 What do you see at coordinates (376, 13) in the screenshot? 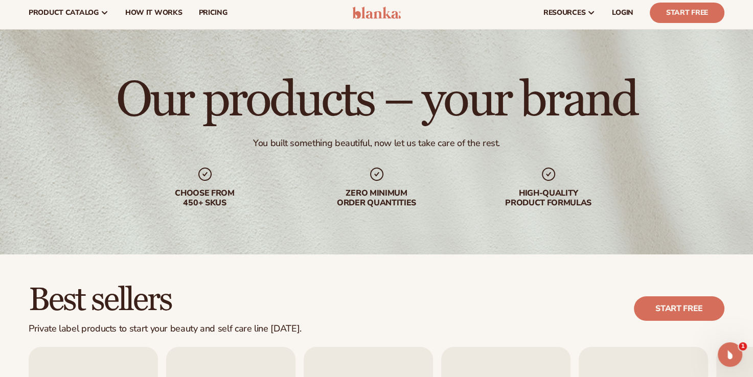
I see `img: logo` at bounding box center [376, 13].